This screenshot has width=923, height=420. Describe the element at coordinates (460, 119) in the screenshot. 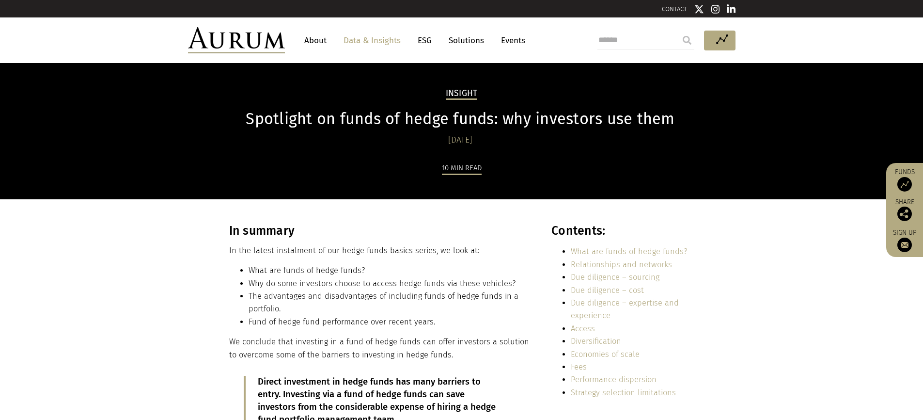

I see `h1: Spotlight on funds of hedge funds: why investors use them` at that location.